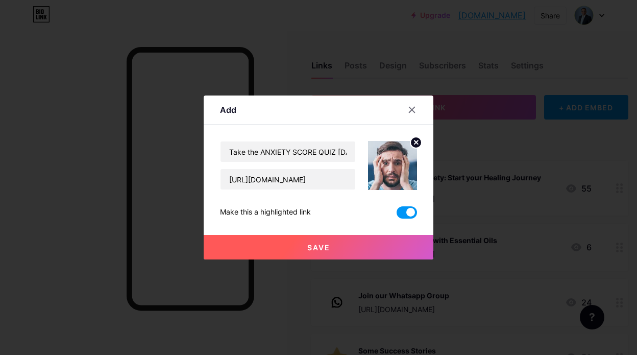  I want to click on input: URL, so click(288, 179).